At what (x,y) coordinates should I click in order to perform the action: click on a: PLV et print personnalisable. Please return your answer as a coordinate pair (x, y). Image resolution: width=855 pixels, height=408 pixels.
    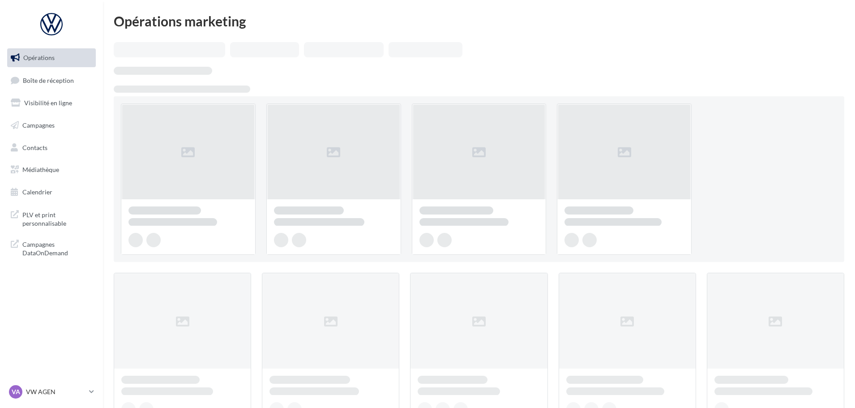
    Looking at the image, I should click on (51, 218).